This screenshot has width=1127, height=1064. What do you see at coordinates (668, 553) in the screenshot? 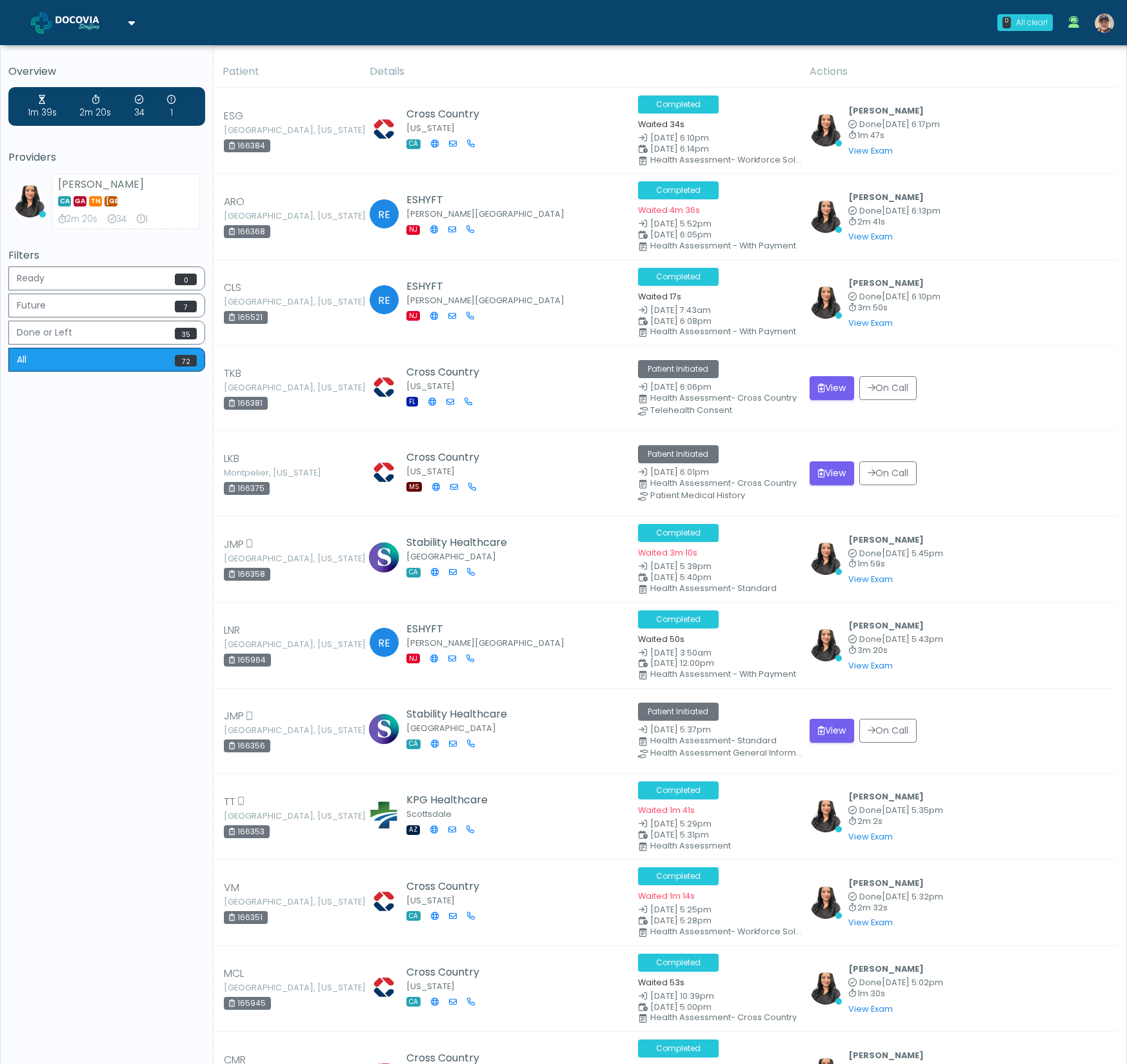
I see `small: Waited 3m 10s` at bounding box center [668, 553].